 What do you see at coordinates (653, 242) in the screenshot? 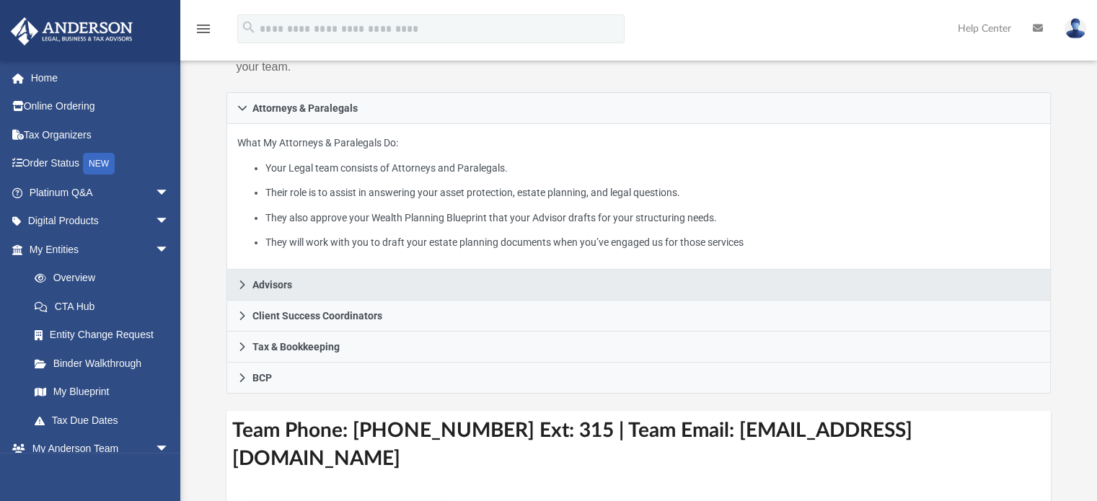
I see `li: They will work with you to draft your estate planning documents when you’ve engaged us for those ...` at bounding box center [653, 242].